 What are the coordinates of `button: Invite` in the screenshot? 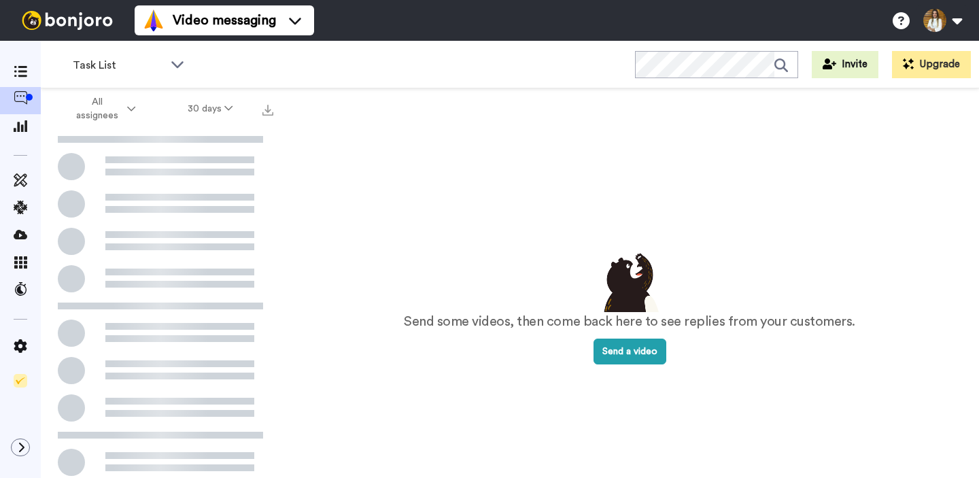 It's located at (845, 65).